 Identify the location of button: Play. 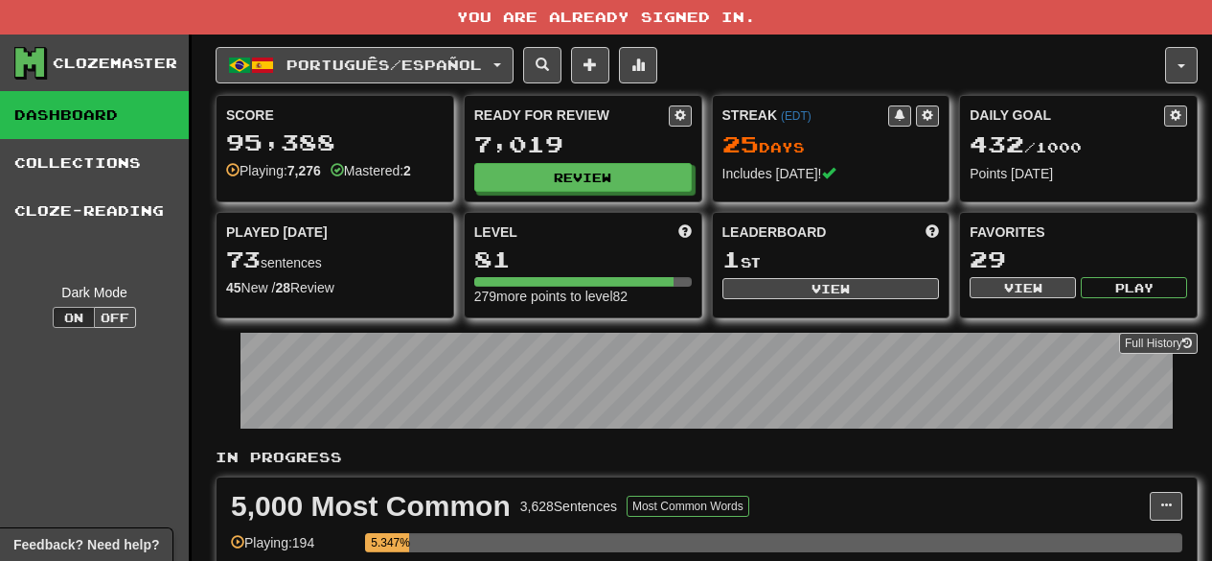
(1134, 287).